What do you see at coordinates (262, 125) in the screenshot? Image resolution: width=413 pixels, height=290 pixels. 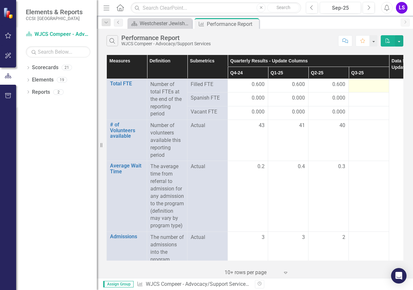 I see `span: 43` at bounding box center [262, 125].